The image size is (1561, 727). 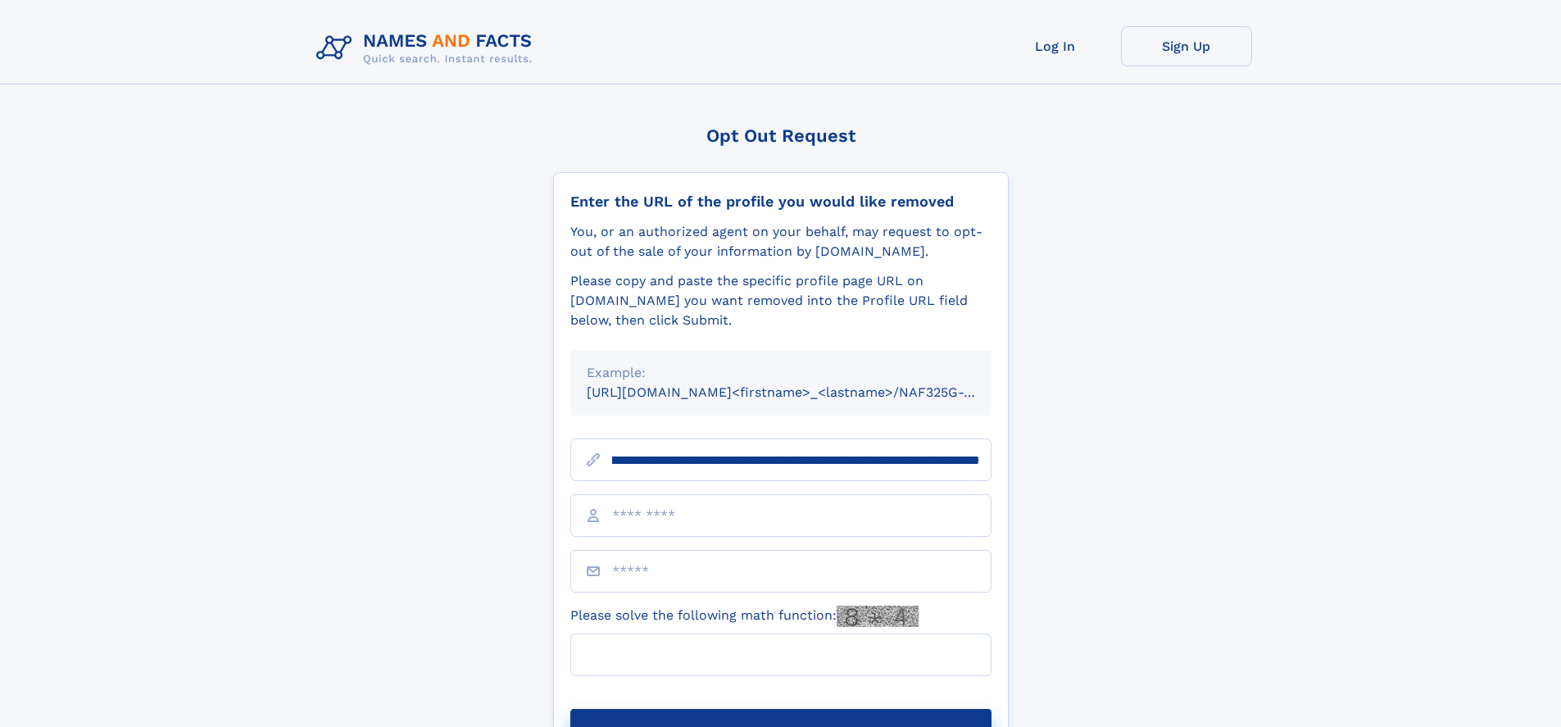 I want to click on div: Opt Out Request, so click(x=781, y=135).